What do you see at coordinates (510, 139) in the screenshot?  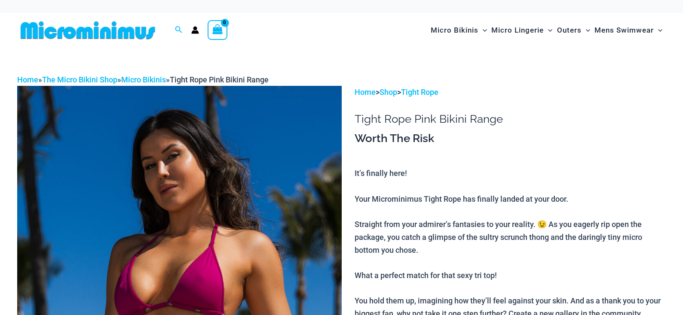 I see `h3: Worth The Risk` at bounding box center [510, 139].